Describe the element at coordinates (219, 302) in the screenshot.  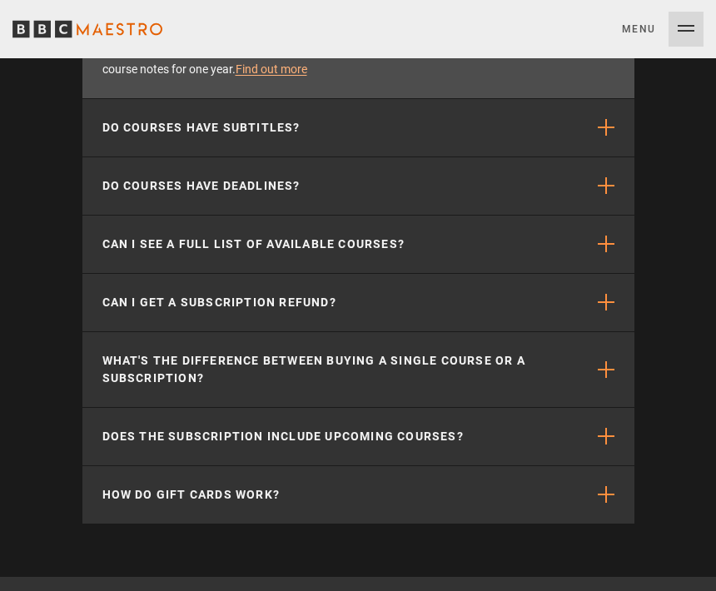
I see `p: Can I get a subscription refund?` at that location.